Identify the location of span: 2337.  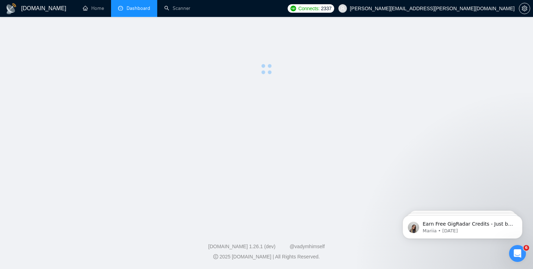
(326, 8).